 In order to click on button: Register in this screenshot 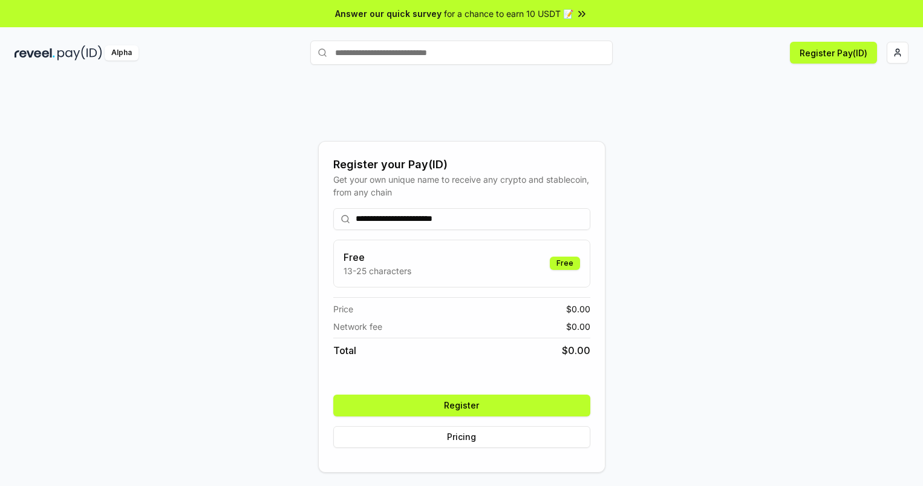, I will do `click(461, 405)`.